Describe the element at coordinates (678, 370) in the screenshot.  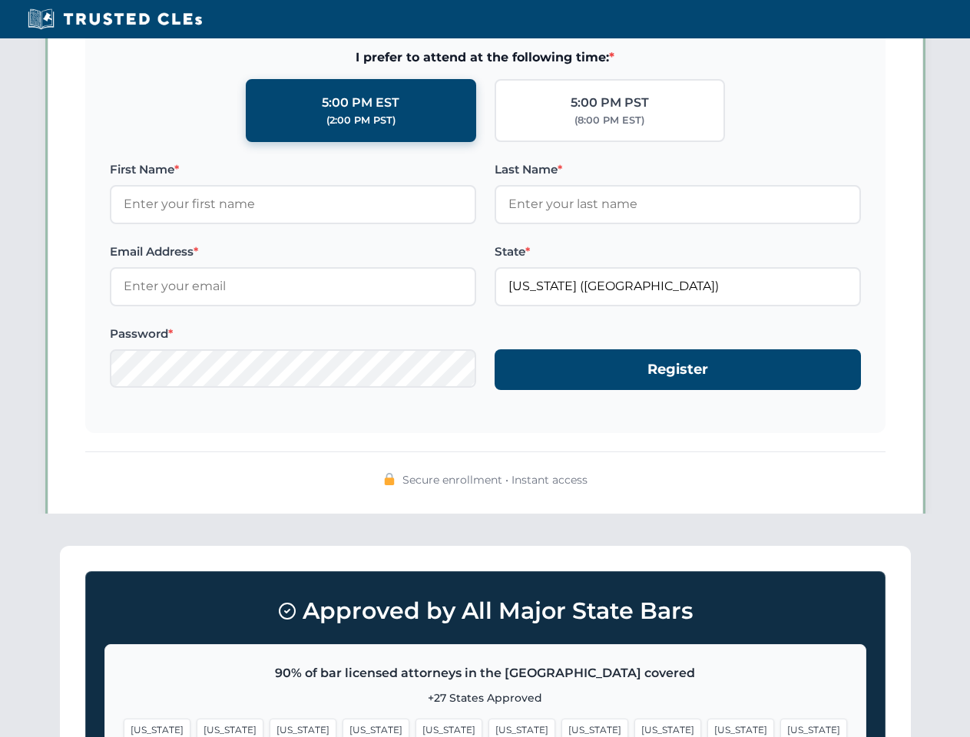
I see `button: Register` at that location.